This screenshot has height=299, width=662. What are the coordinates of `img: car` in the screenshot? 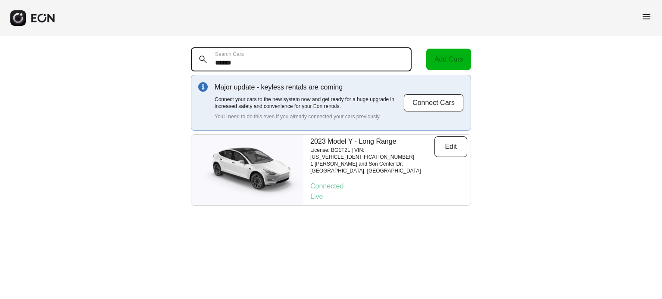 It's located at (247, 170).